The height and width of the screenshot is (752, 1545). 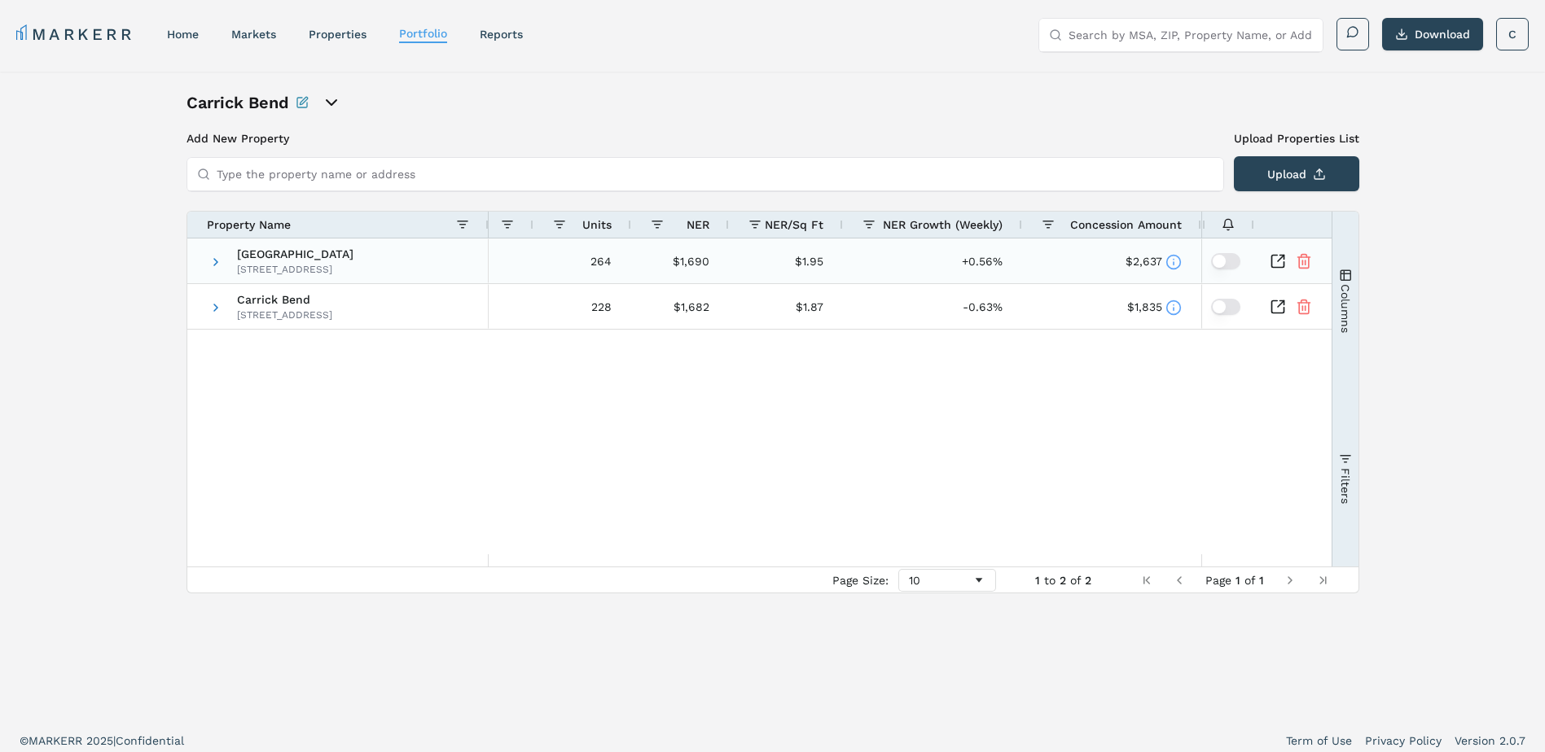 I want to click on h3: Add New Property, so click(x=705, y=138).